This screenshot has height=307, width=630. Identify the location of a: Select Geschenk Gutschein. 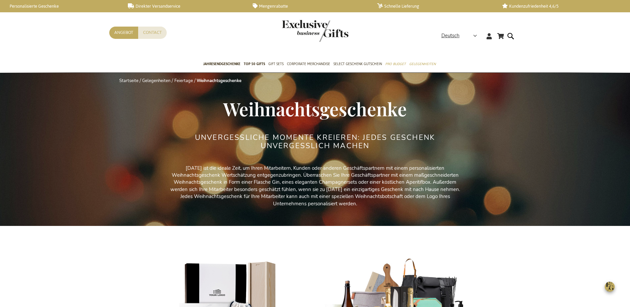
(358, 64).